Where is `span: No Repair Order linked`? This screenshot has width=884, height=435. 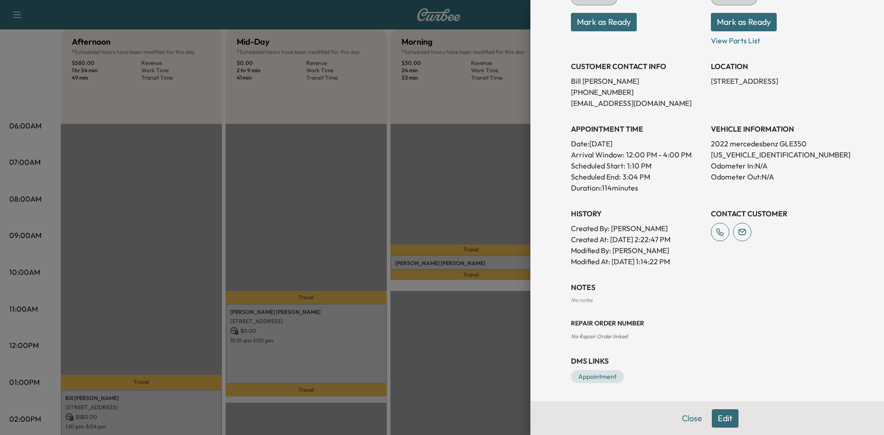 span: No Repair Order linked is located at coordinates (599, 336).